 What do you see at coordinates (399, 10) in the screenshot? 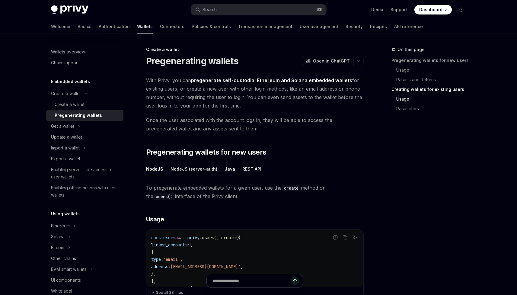
I see `a: Support` at bounding box center [399, 10].